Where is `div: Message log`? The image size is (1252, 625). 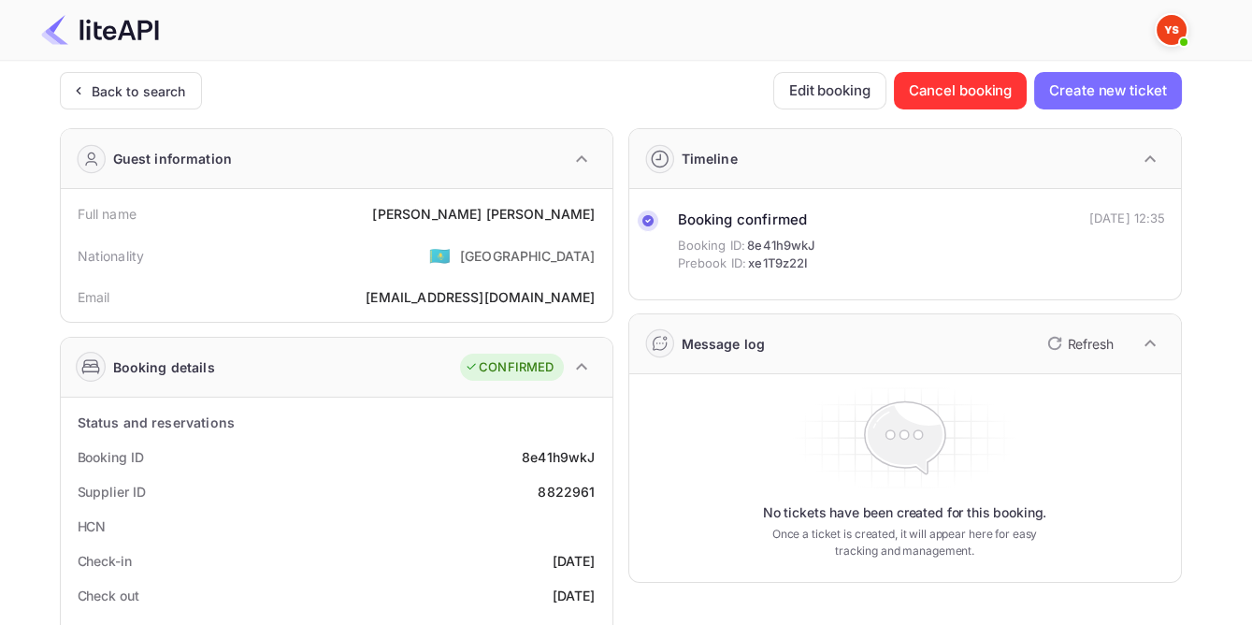
div: Message log is located at coordinates (724, 343).